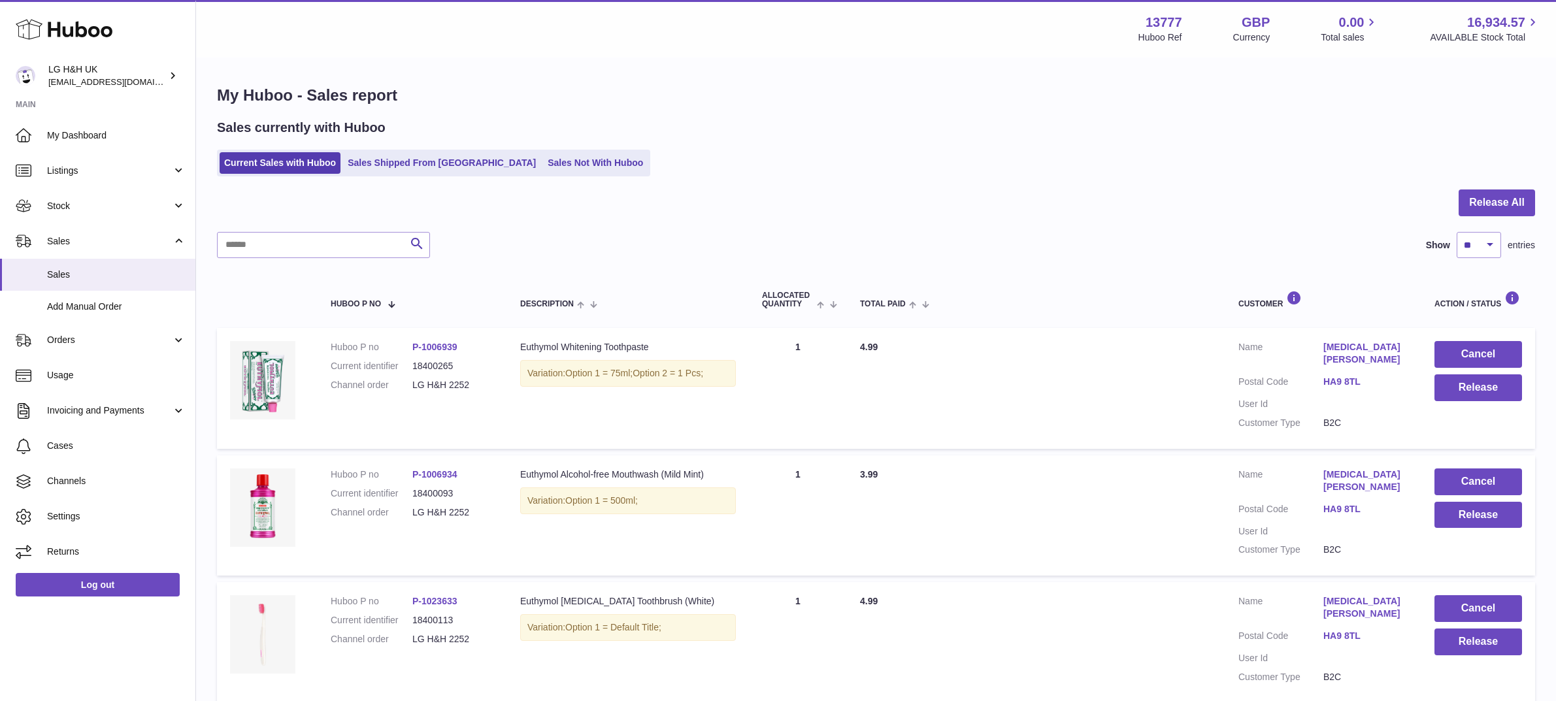 The image size is (1556, 701). Describe the element at coordinates (435, 474) in the screenshot. I see `a: P-1006934` at that location.